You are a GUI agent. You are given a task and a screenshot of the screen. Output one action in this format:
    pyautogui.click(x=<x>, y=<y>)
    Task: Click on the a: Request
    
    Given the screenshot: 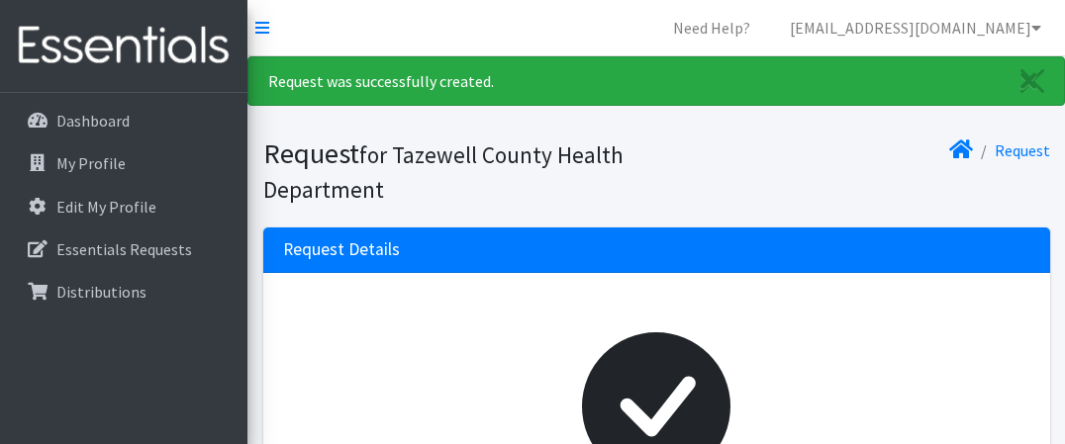 What is the action you would take?
    pyautogui.click(x=1022, y=150)
    